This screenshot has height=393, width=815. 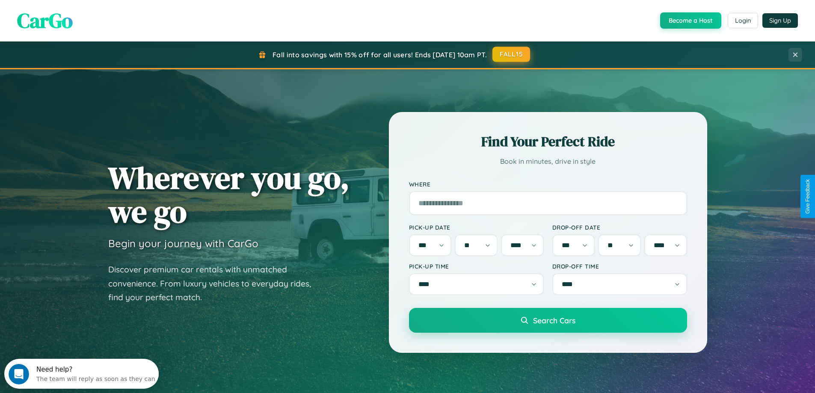 What do you see at coordinates (690, 21) in the screenshot?
I see `button: Become a Host` at bounding box center [690, 21].